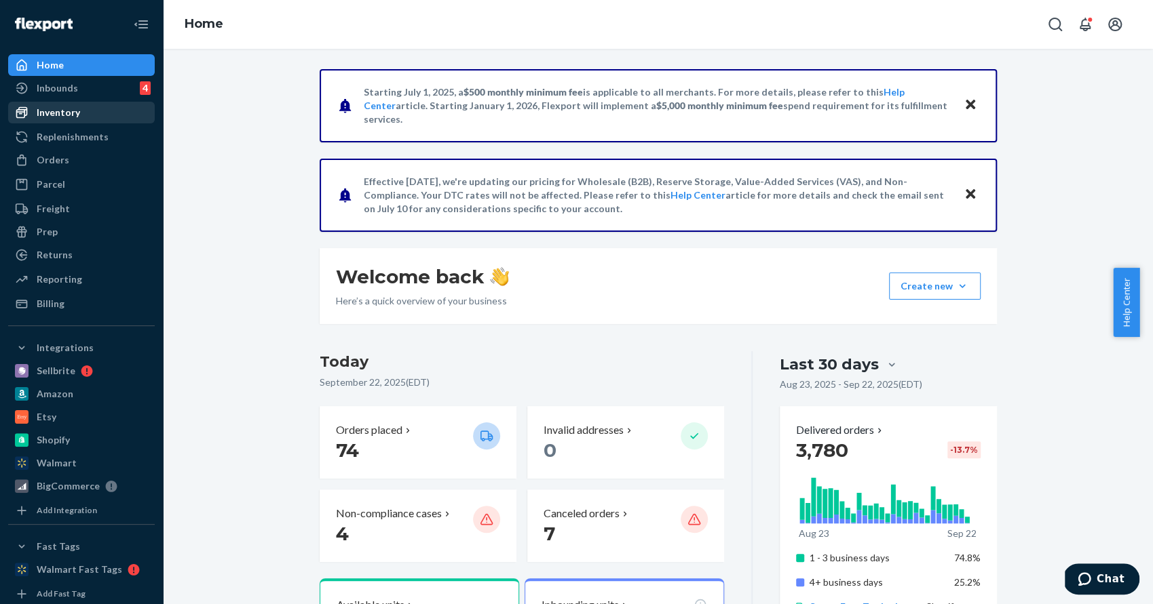 Image resolution: width=1153 pixels, height=604 pixels. What do you see at coordinates (61, 594) in the screenshot?
I see `div: Add Fast Tag` at bounding box center [61, 594].